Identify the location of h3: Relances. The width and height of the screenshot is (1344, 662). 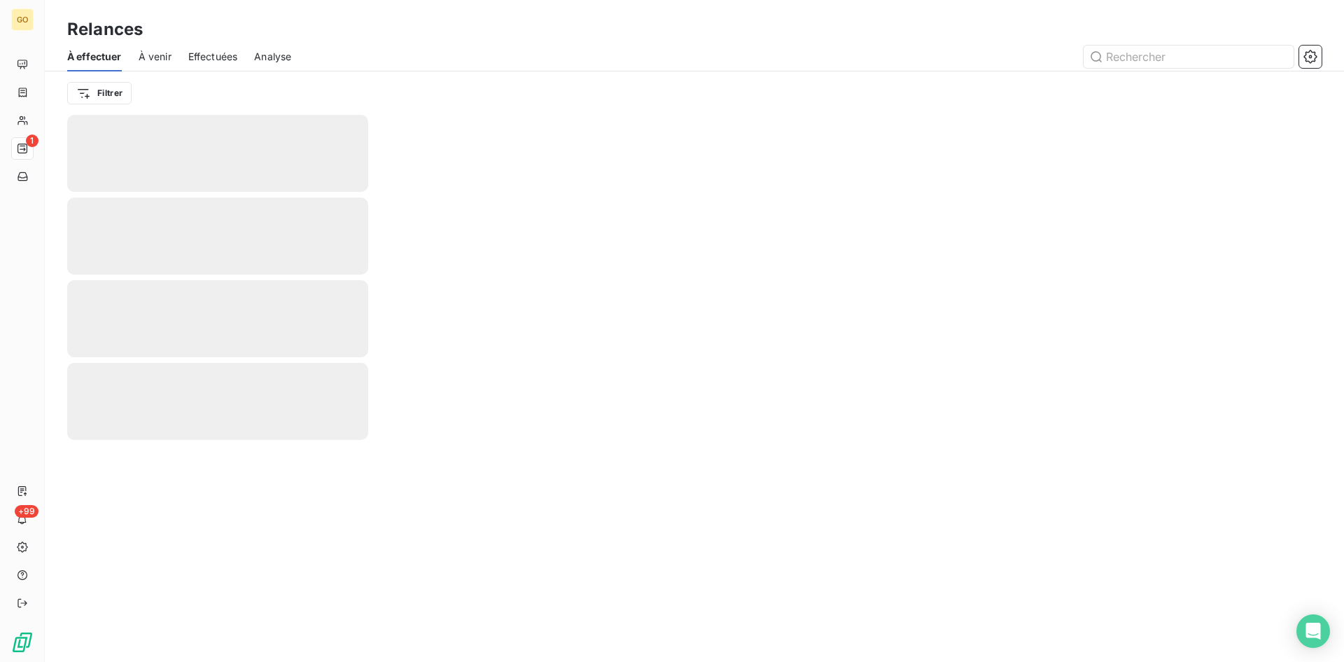
(105, 29).